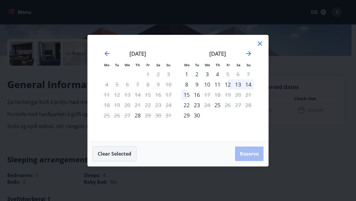 Image resolution: width=356 pixels, height=201 pixels. What do you see at coordinates (168, 84) in the screenshot?
I see `td: Not available. Sunday, August 10, 2025` at bounding box center [168, 84].